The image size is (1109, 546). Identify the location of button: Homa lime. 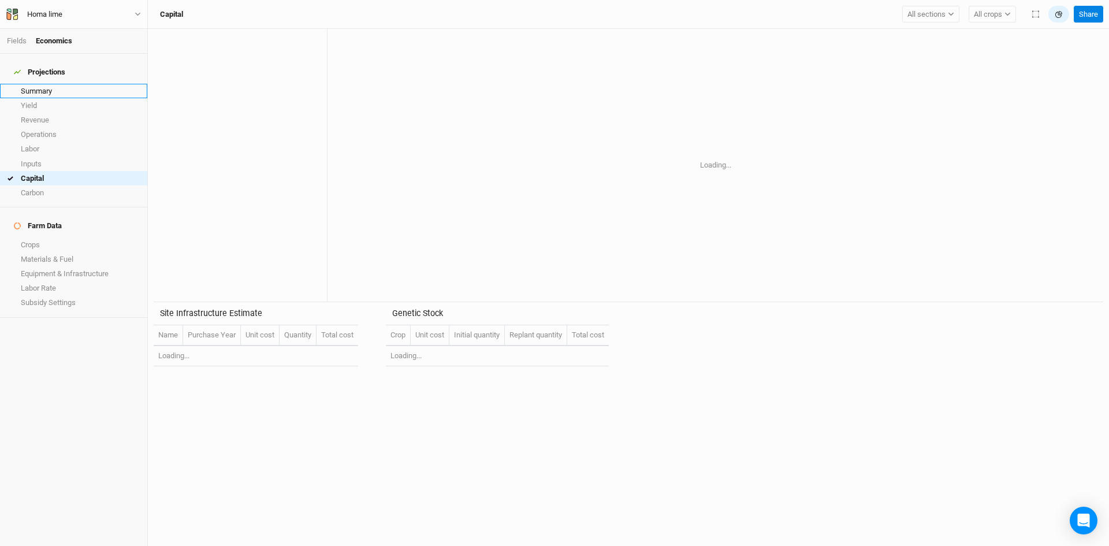
(73, 14).